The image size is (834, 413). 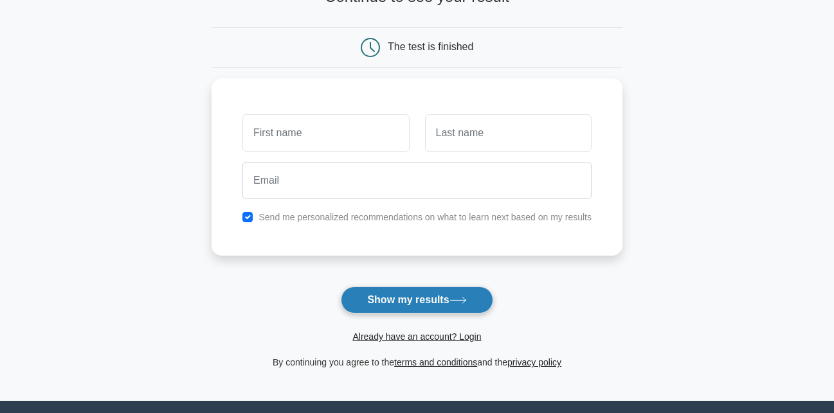 I want to click on input: Email, so click(x=416, y=181).